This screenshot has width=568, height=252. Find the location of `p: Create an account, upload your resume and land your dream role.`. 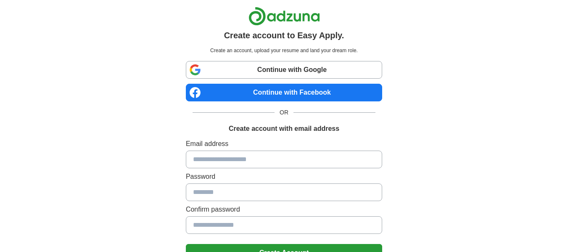

p: Create an account, upload your resume and land your dream role. is located at coordinates (284, 50).